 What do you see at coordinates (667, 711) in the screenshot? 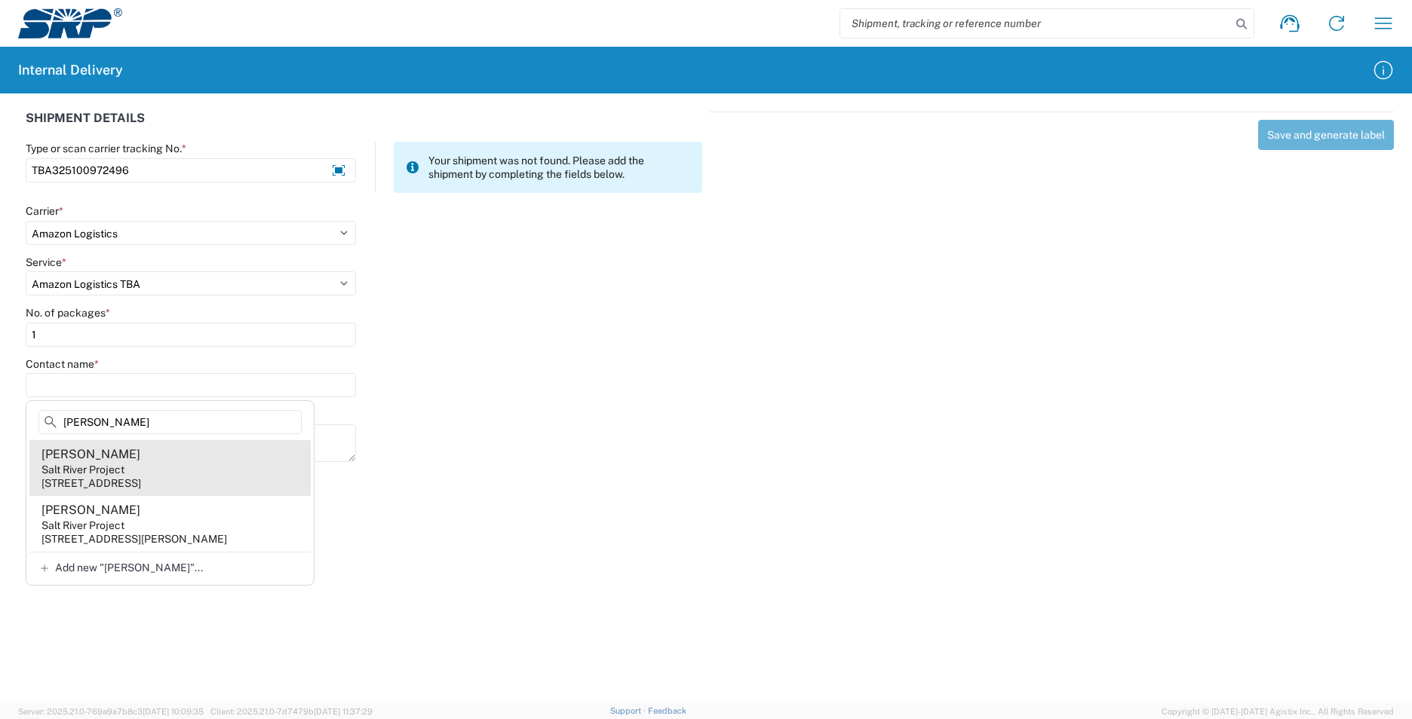
I see `a: Feedback` at bounding box center [667, 711].